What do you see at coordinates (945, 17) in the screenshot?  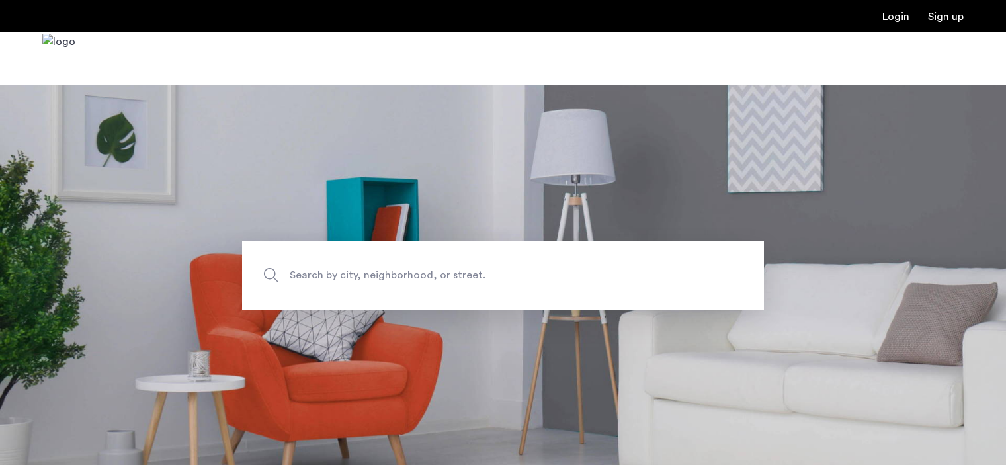 I see `a: Registration` at bounding box center [945, 17].